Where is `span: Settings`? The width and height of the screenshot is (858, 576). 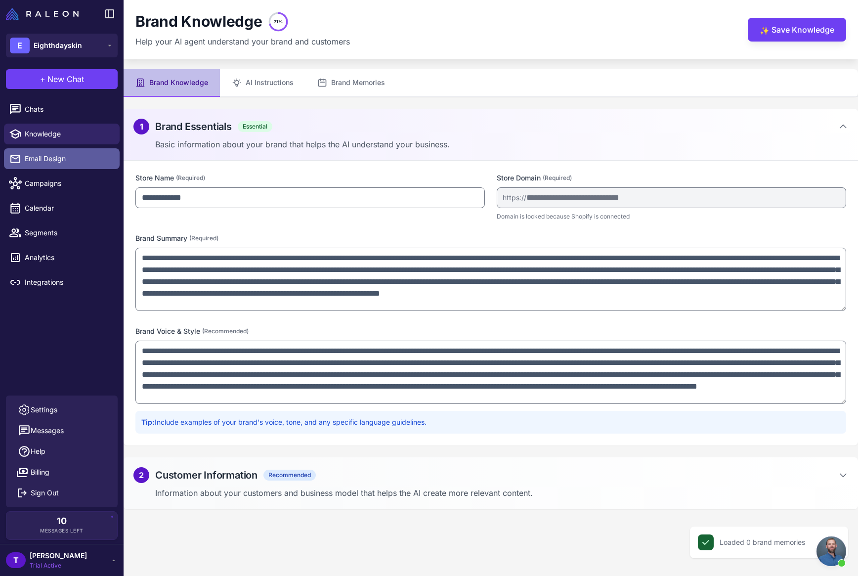
span: Settings is located at coordinates (44, 410).